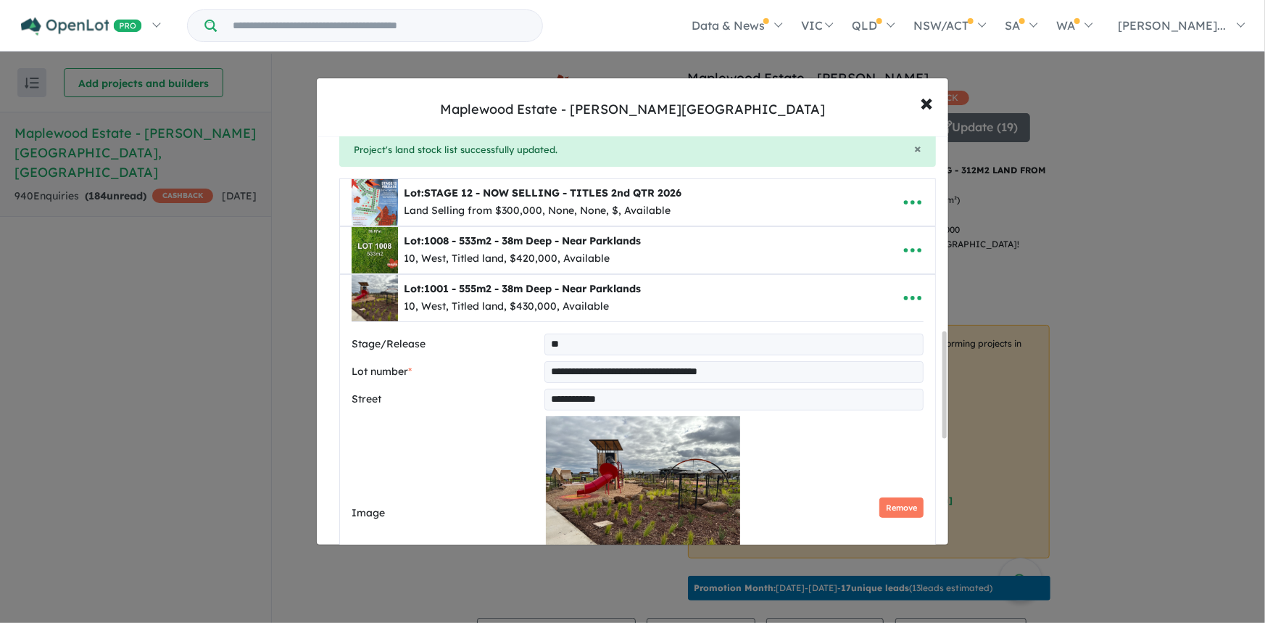 This screenshot has width=1265, height=623. What do you see at coordinates (532, 241) in the screenshot?
I see `span: 1008 - 533m2 - 38m Deep - Near Parklands` at bounding box center [532, 241].